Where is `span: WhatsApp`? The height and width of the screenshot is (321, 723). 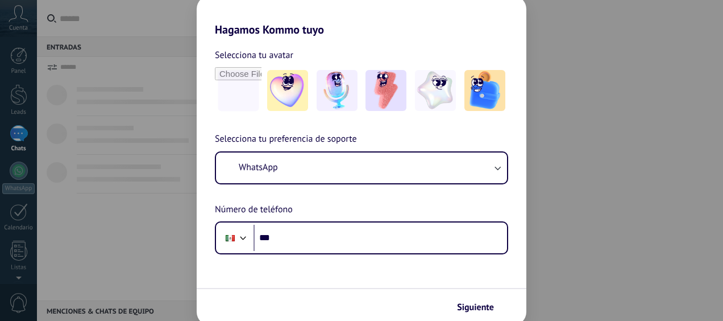 span: WhatsApp is located at coordinates (258, 167).